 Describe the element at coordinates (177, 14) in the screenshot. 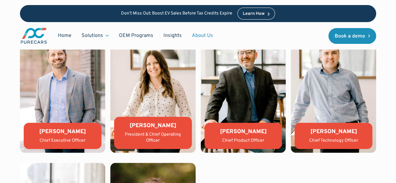

I see `p: Don’t Miss Out: Boost EV Sales Before Tax Credits Expire` at that location.